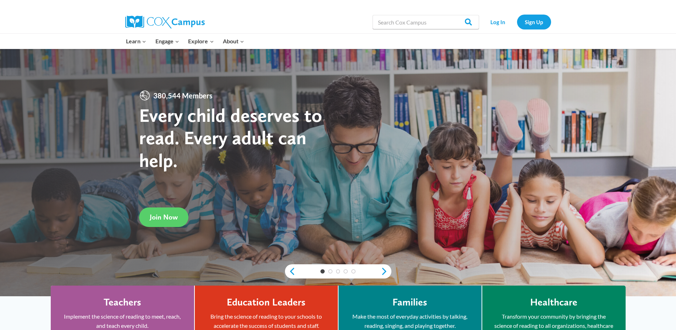 Image resolution: width=676 pixels, height=330 pixels. Describe the element at coordinates (534, 22) in the screenshot. I see `a: Sign Up` at that location.